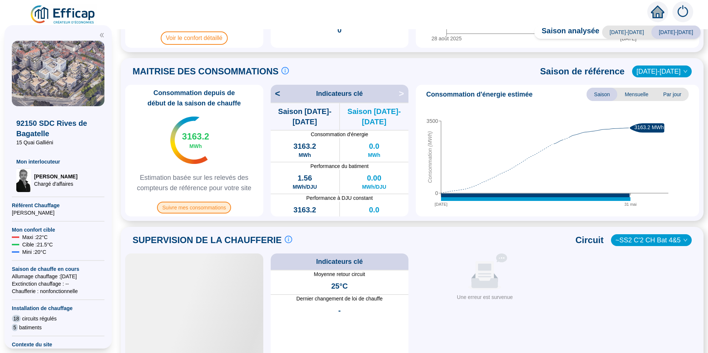 Image resolution: width=708 pixels, height=353 pixels. I want to click on span: Saison analysée, so click(567, 32).